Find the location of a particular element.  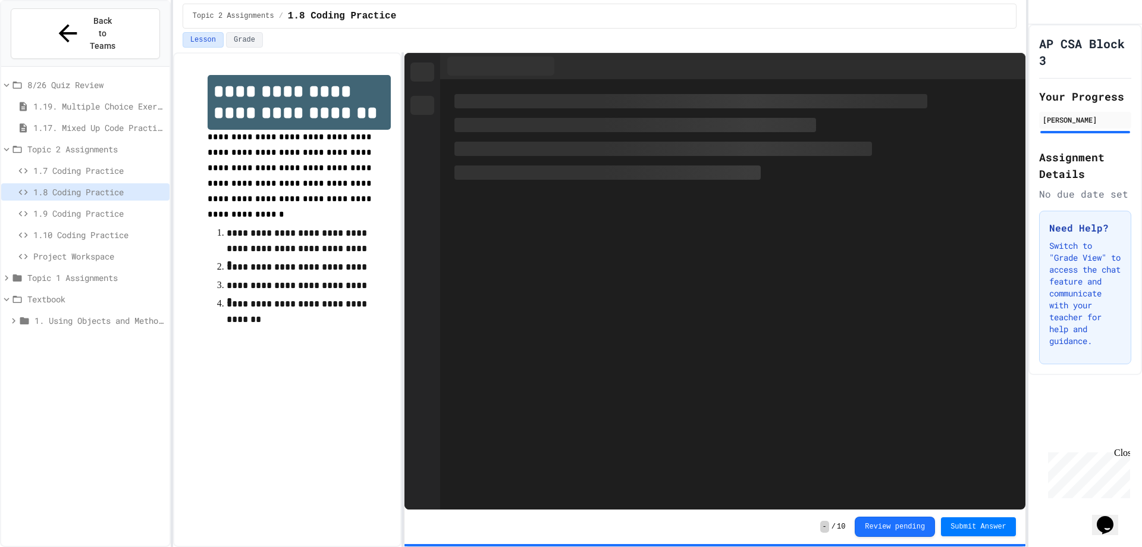

span: Project Workspace is located at coordinates (99, 256).